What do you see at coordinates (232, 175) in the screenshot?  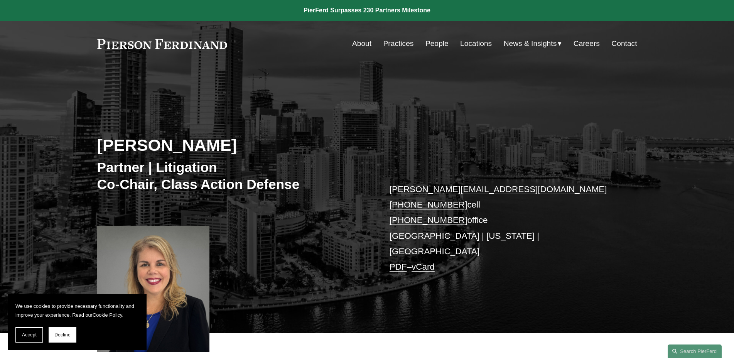 I see `h3: Partner | Litigation Co-Chair, Class Action Defense` at bounding box center [232, 175].